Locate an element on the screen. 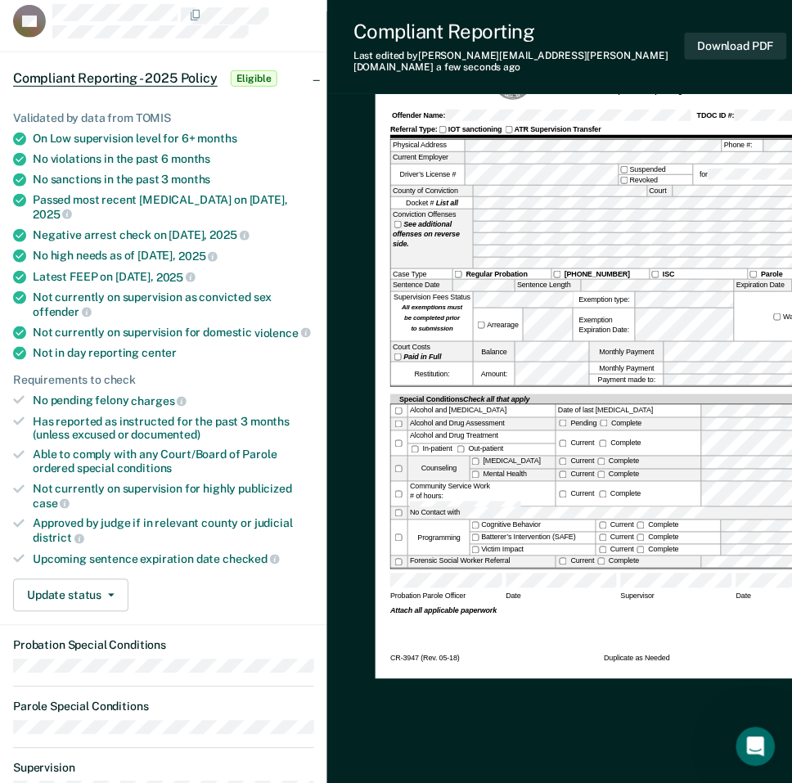 The image size is (792, 783). input: IOT sanctioning is located at coordinates (442, 129).